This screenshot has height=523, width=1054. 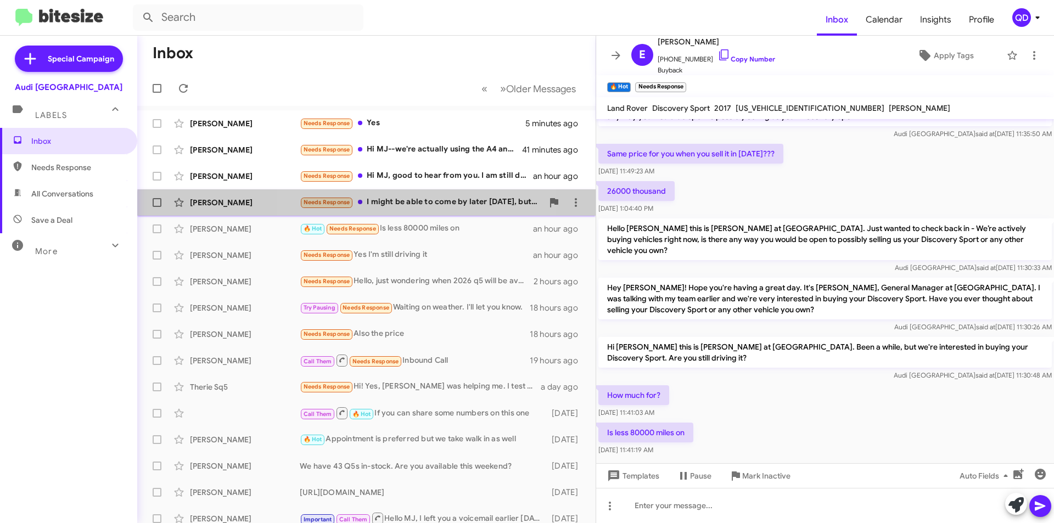 I want to click on p: 26000 thousand, so click(x=636, y=191).